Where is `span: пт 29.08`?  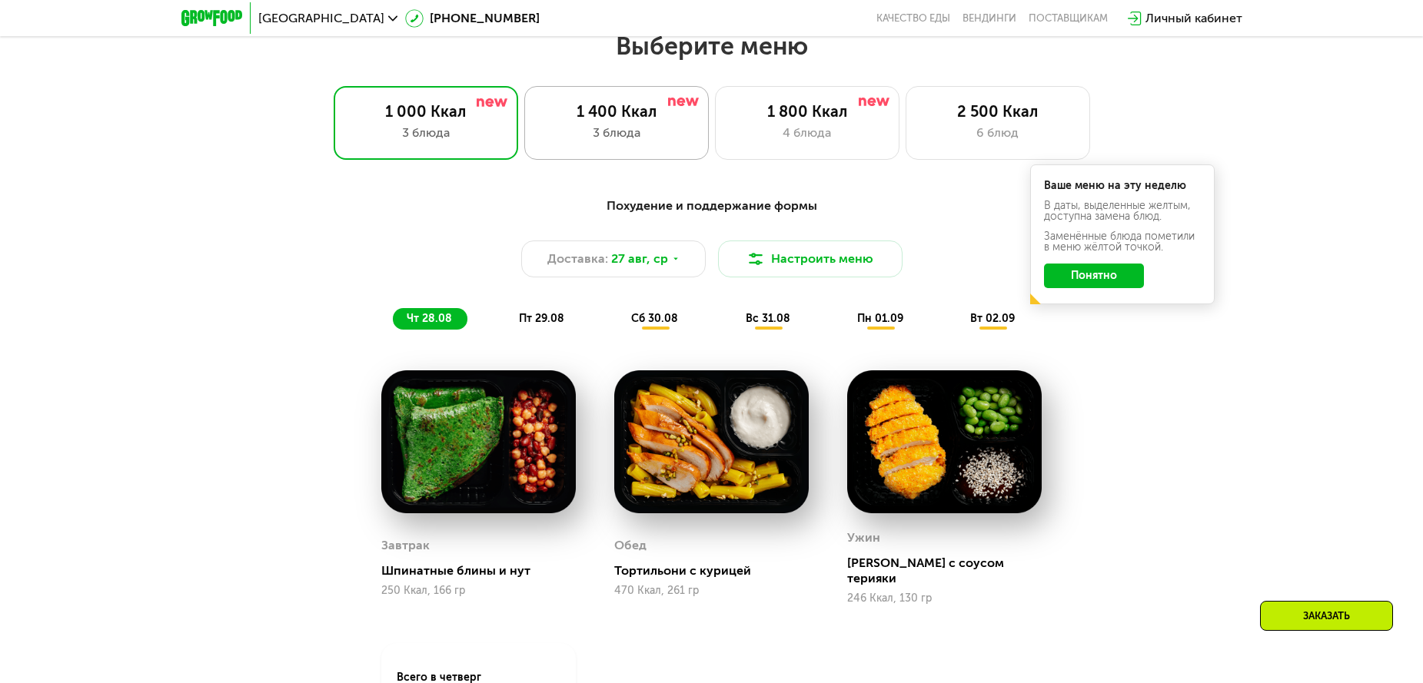 span: пт 29.08 is located at coordinates (541, 318).